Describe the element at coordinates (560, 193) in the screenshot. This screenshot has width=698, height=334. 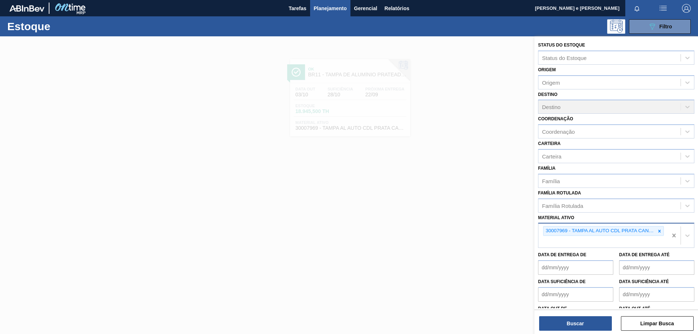
I see `label: Família Rotulada` at that location.